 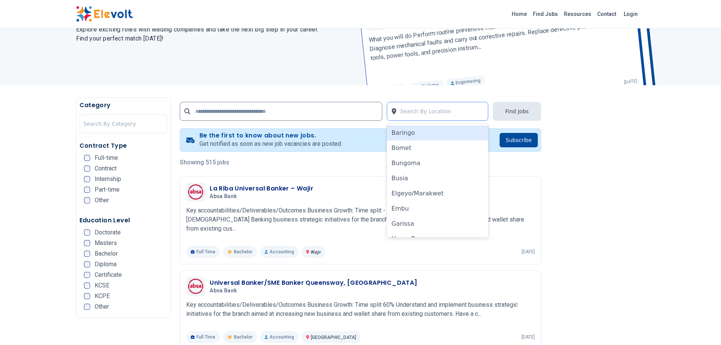 I want to click on p: Get notified as soon as new job vacancies are posted., so click(x=271, y=144).